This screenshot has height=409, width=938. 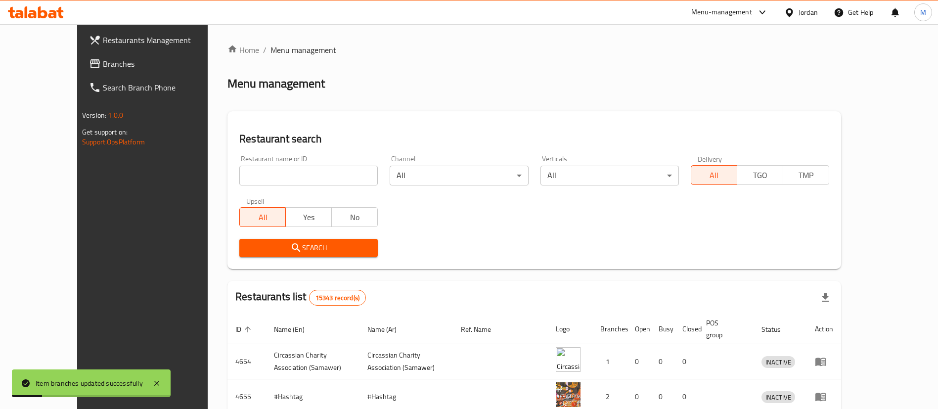 I want to click on span: TGO, so click(x=760, y=175).